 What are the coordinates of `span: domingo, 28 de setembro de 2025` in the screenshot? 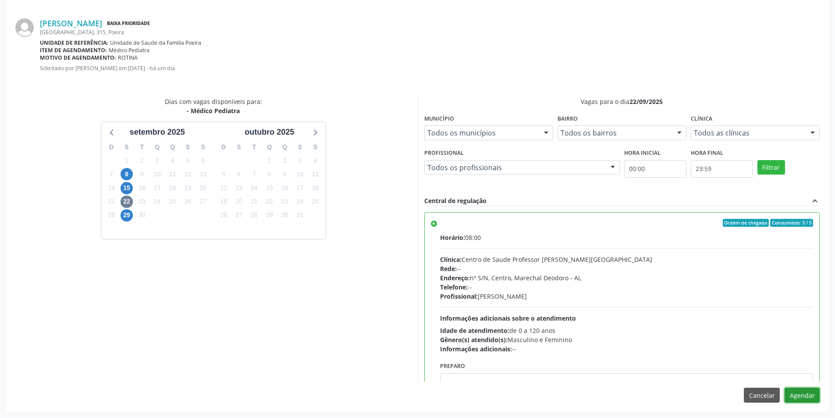 It's located at (111, 215).